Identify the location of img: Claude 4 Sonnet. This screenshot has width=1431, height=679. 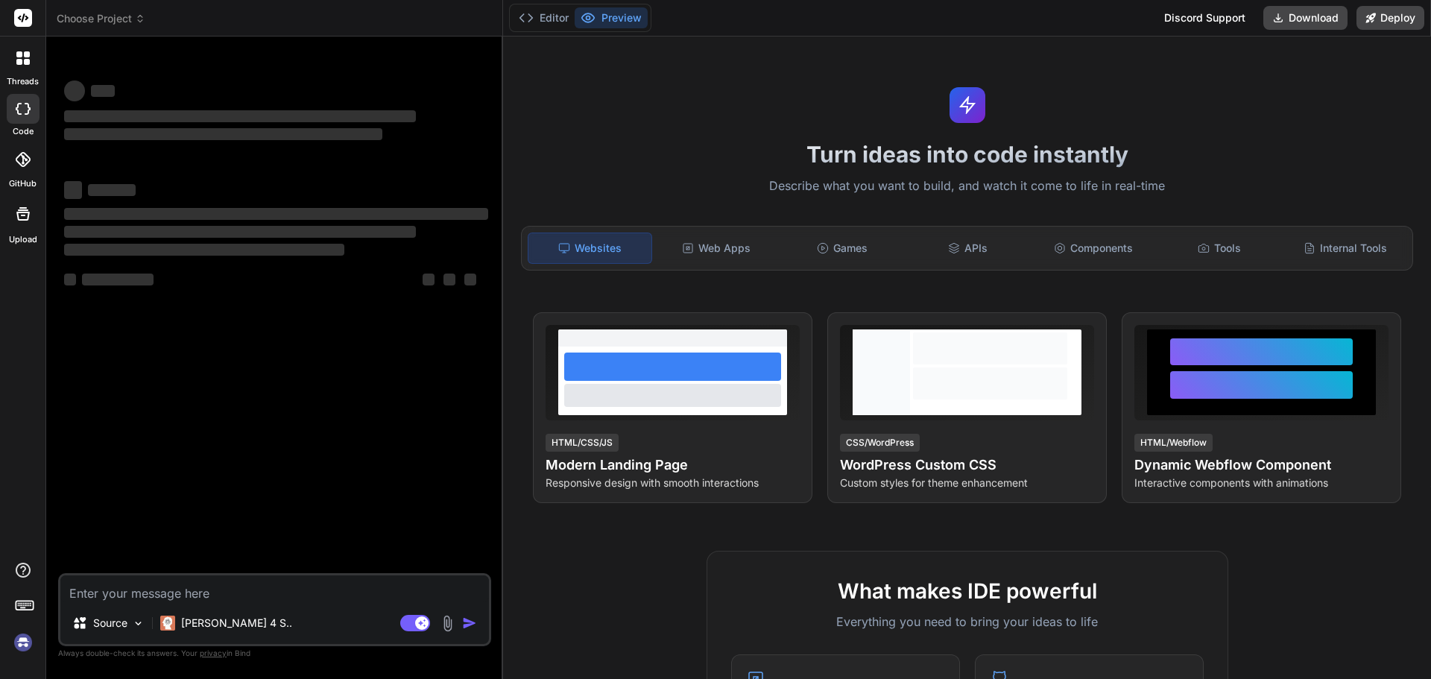
(168, 623).